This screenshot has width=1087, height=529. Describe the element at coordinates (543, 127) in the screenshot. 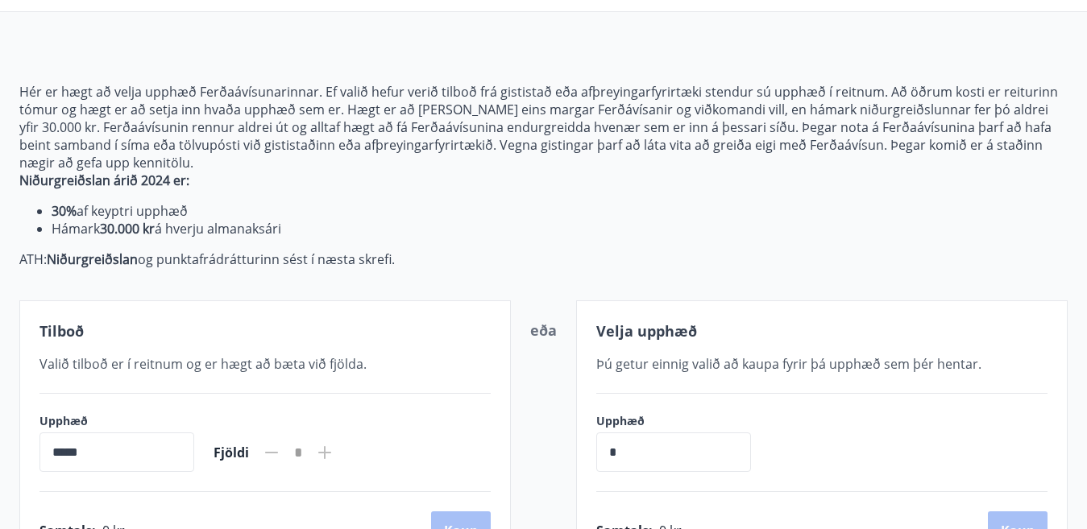

I see `p: Hér er hægt að velja upphæð Ferðaávísunarinnar. Ef valið hefur verið tilboð frá gististað eða afþ...` at that location.